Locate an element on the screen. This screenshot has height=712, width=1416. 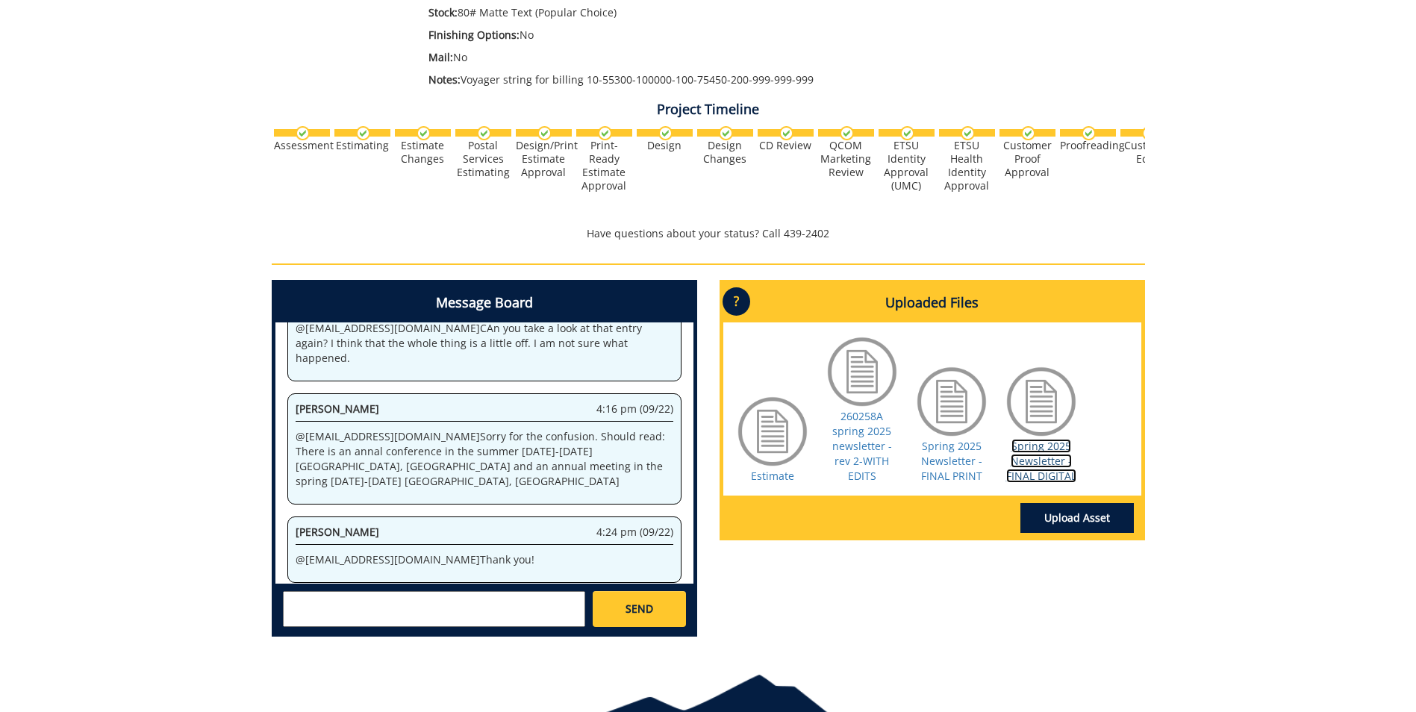
a: SEND is located at coordinates (639, 609).